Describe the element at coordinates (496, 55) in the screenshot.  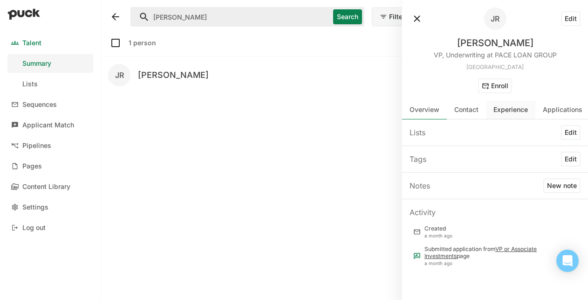
I see `div: VP, Underwriting at PACE LOAN GROUP` at that location.